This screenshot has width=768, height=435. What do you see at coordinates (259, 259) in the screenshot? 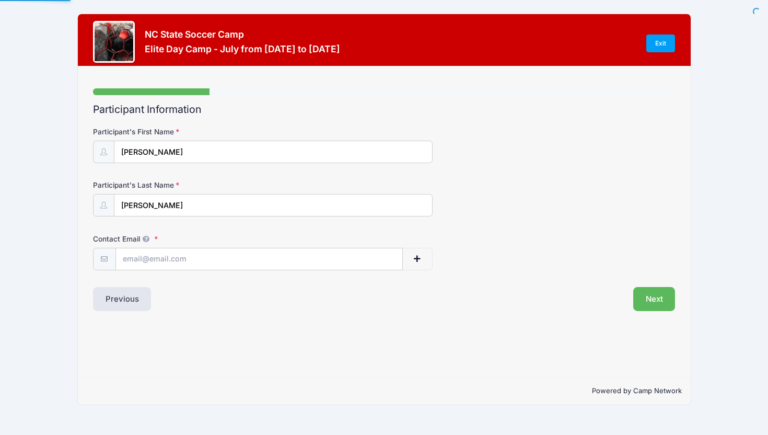
I see `input: email@email.com` at bounding box center [259, 259].